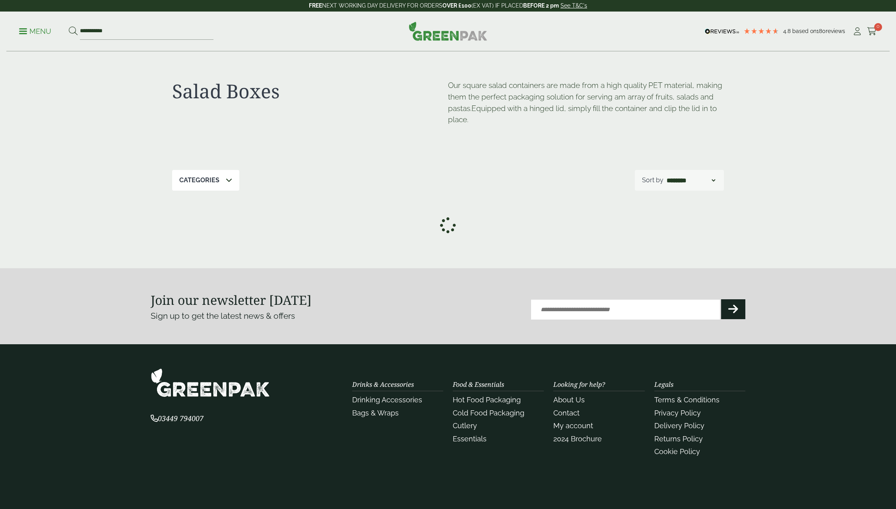  Describe the element at coordinates (465, 425) in the screenshot. I see `a: Cutlery` at that location.